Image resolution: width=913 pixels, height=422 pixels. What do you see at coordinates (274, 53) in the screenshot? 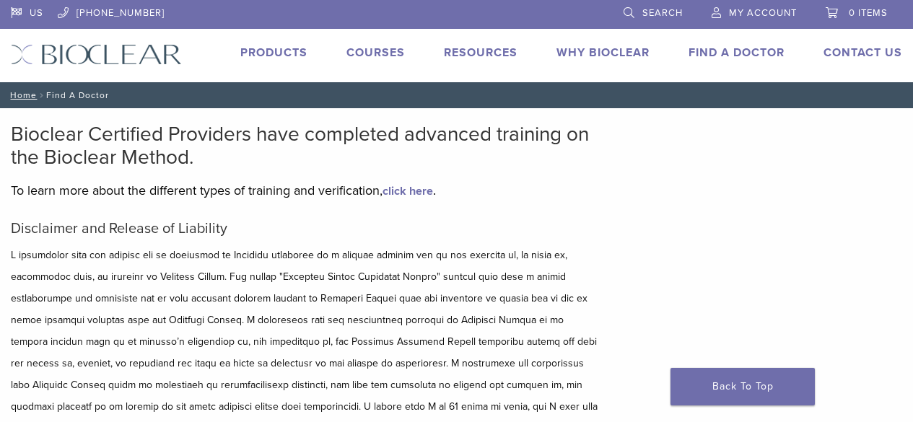
I see `a: Products` at bounding box center [274, 53].